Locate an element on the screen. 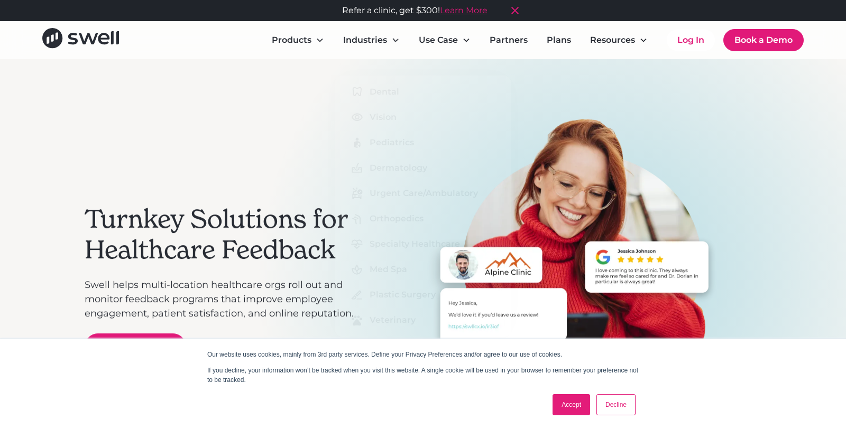 This screenshot has width=846, height=429. a: Decline is located at coordinates (616, 405).